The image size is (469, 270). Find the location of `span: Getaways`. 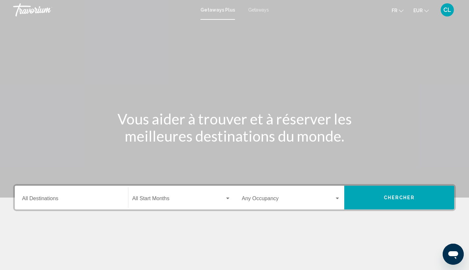

span: Getaways is located at coordinates (258, 10).